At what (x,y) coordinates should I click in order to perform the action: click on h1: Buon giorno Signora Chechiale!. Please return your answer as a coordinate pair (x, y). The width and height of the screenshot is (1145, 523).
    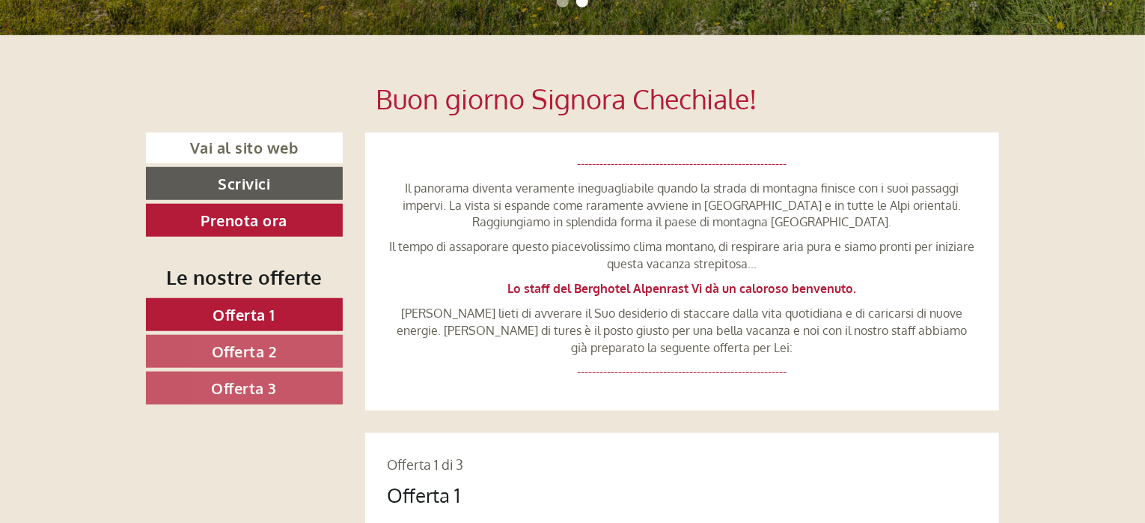
    Looking at the image, I should click on (567, 99).